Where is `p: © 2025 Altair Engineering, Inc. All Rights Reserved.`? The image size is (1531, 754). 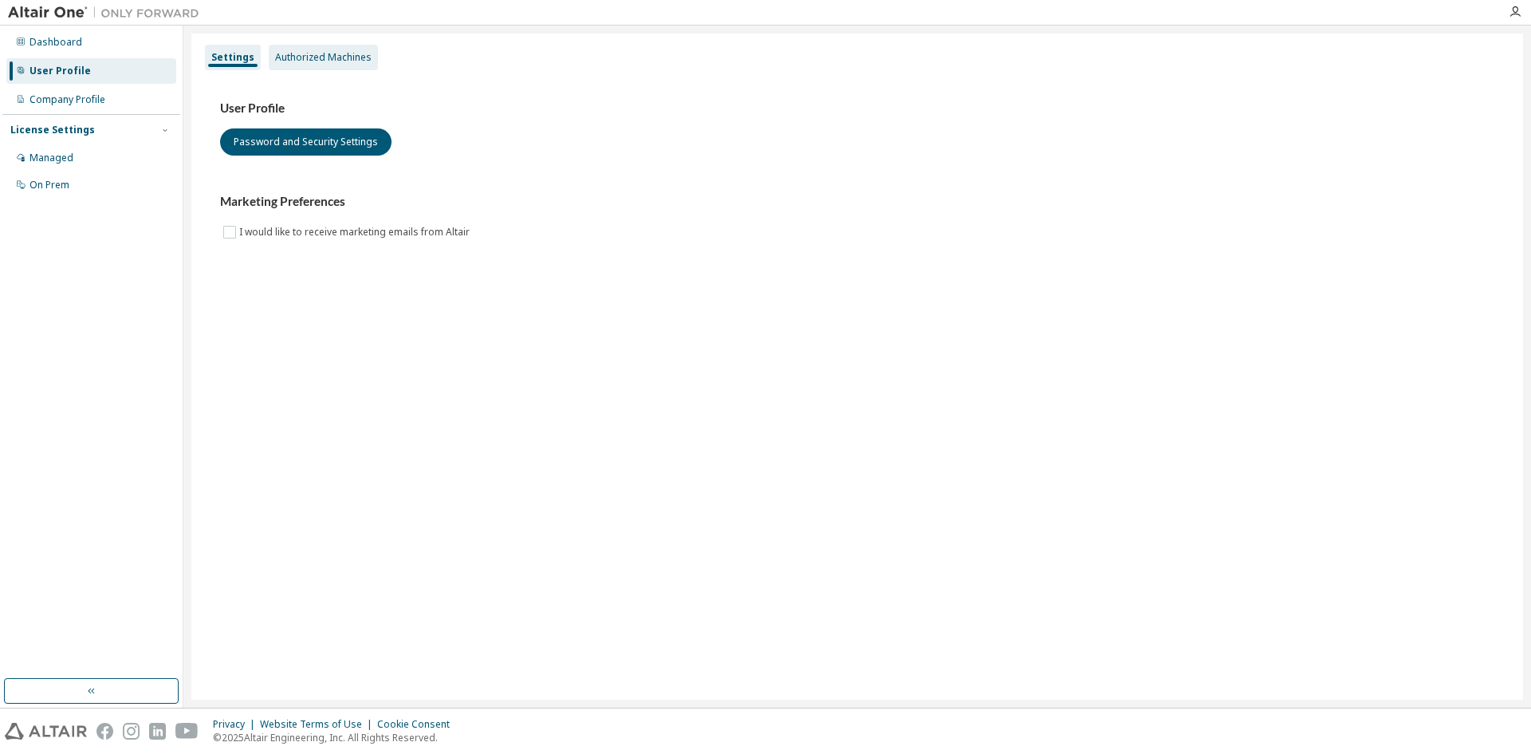 p: © 2025 Altair Engineering, Inc. All Rights Reserved. is located at coordinates (336, 737).